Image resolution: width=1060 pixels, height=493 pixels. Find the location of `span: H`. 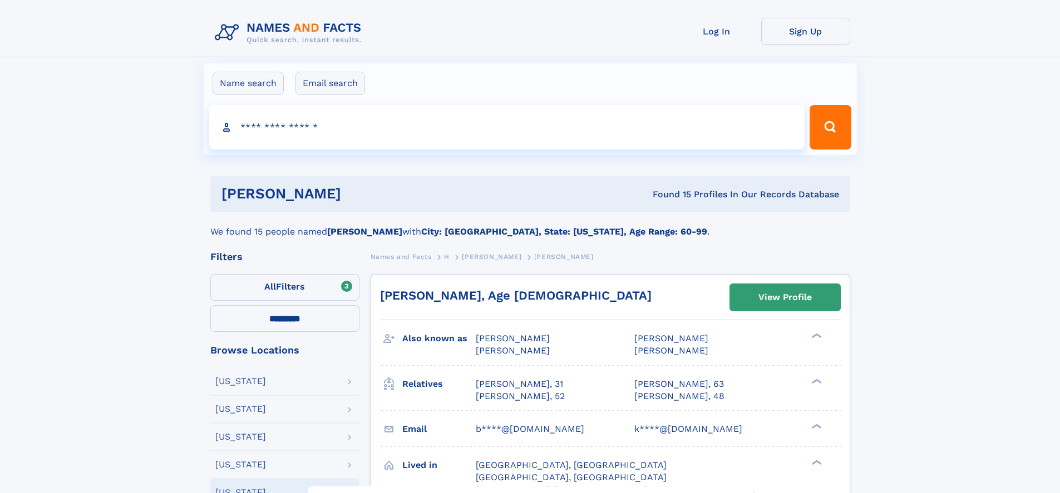

span: H is located at coordinates (447, 257).